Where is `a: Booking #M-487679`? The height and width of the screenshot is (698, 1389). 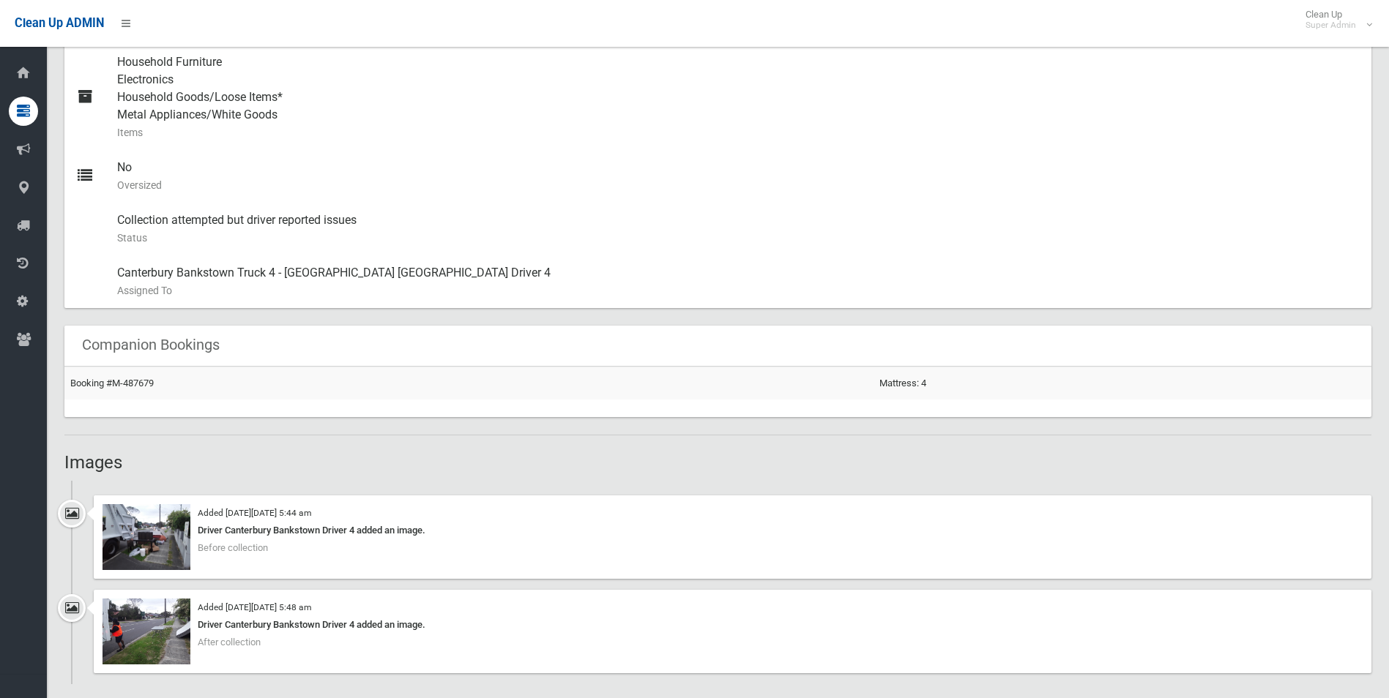 a: Booking #M-487679 is located at coordinates (112, 383).